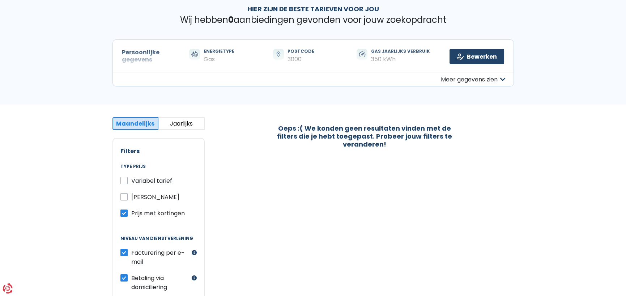 Image resolution: width=626 pixels, height=296 pixels. I want to click on span: 0, so click(231, 20).